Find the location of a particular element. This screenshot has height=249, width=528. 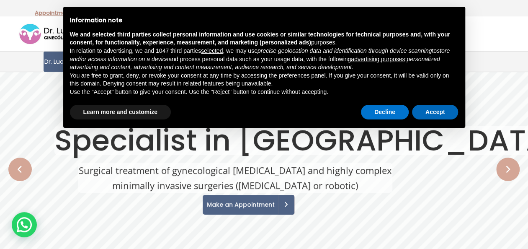

button: Accept is located at coordinates (435, 112).